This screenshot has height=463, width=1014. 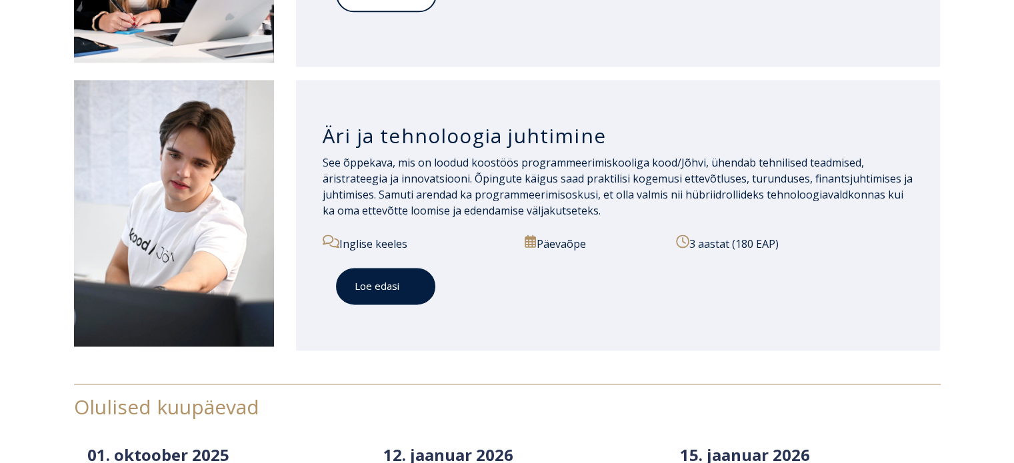 I want to click on p: See õppekava, mis on loodud koostöös programmeerimiskooliga kood/Jõhvi, ühendab tehnilised teadmi..., so click(x=618, y=187).